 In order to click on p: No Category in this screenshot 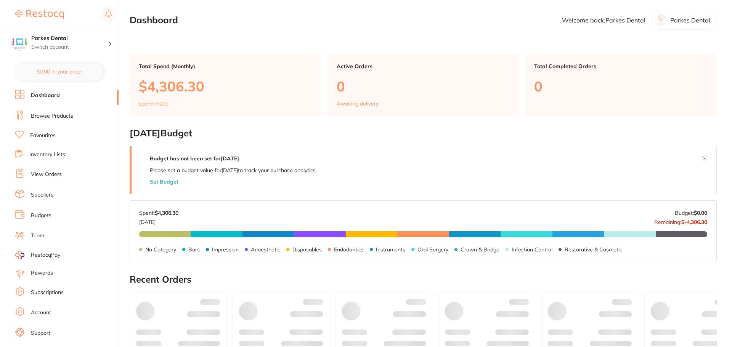, I will do `click(160, 250)`.